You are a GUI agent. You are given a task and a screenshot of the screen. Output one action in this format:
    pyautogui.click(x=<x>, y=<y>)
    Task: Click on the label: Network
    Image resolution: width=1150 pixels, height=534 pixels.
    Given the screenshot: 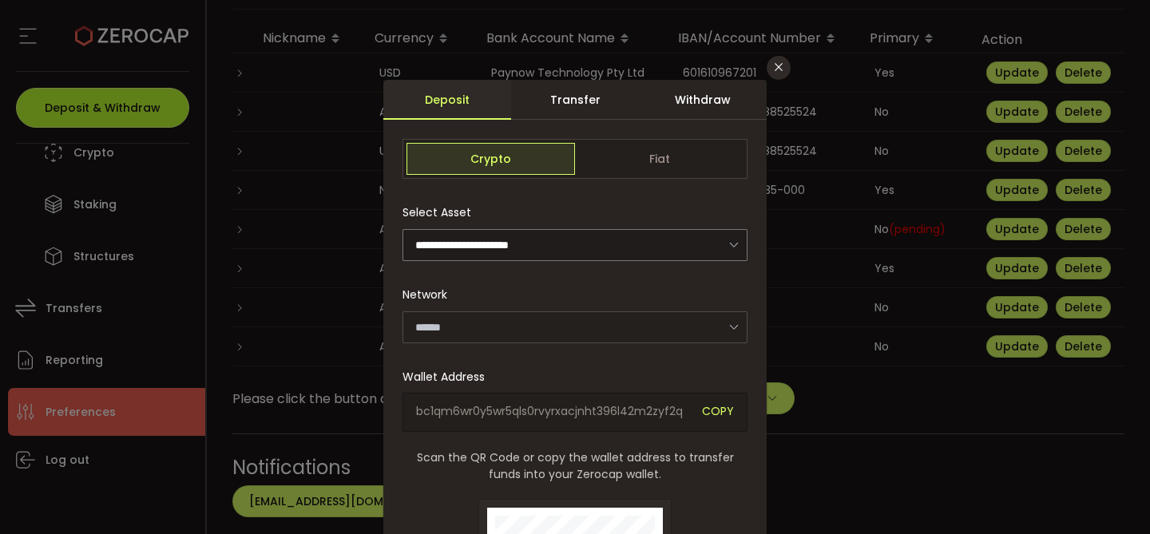 What is the action you would take?
    pyautogui.click(x=430, y=295)
    